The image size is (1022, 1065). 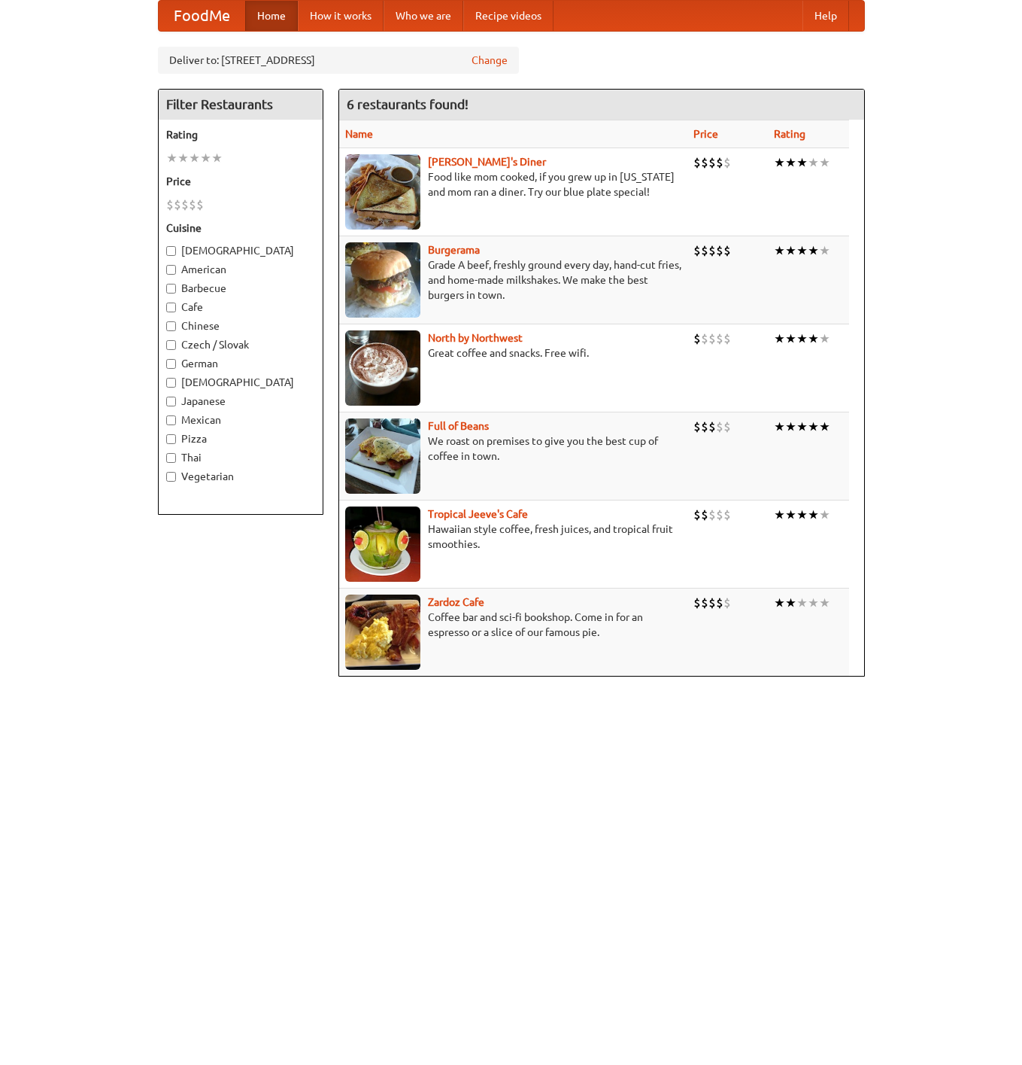 I want to click on a: FoodMe, so click(x=202, y=16).